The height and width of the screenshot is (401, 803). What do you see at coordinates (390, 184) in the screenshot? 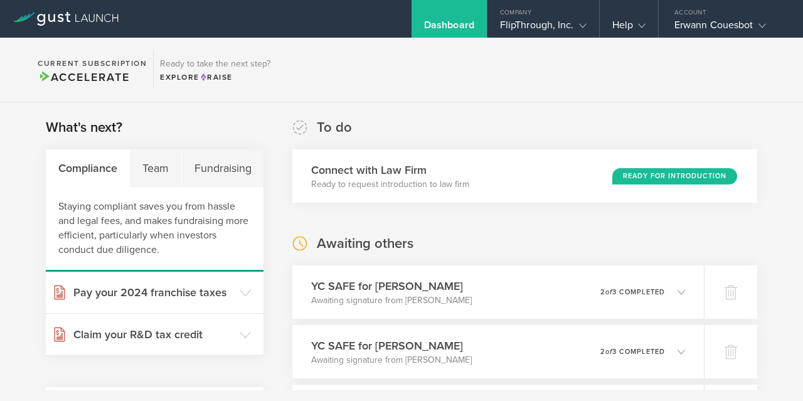
I see `p: Ready to request introduction to law firm` at bounding box center [390, 184].